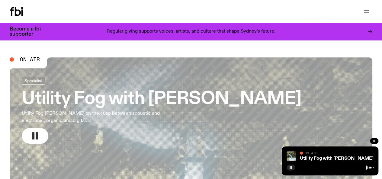  What do you see at coordinates (29, 32) in the screenshot?
I see `h3: Become a fbi supporter` at bounding box center [29, 32].